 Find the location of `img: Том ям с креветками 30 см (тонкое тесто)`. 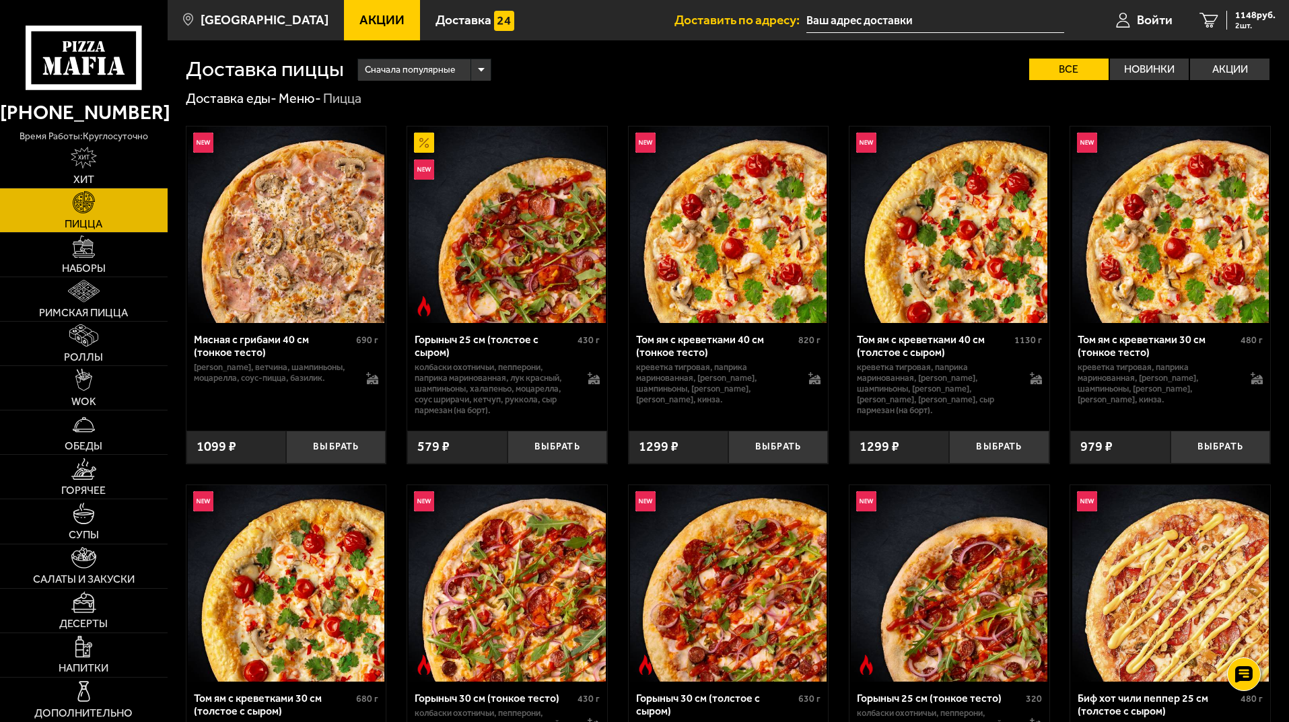

img: Том ям с креветками 30 см (тонкое тесто) is located at coordinates (1171, 225).